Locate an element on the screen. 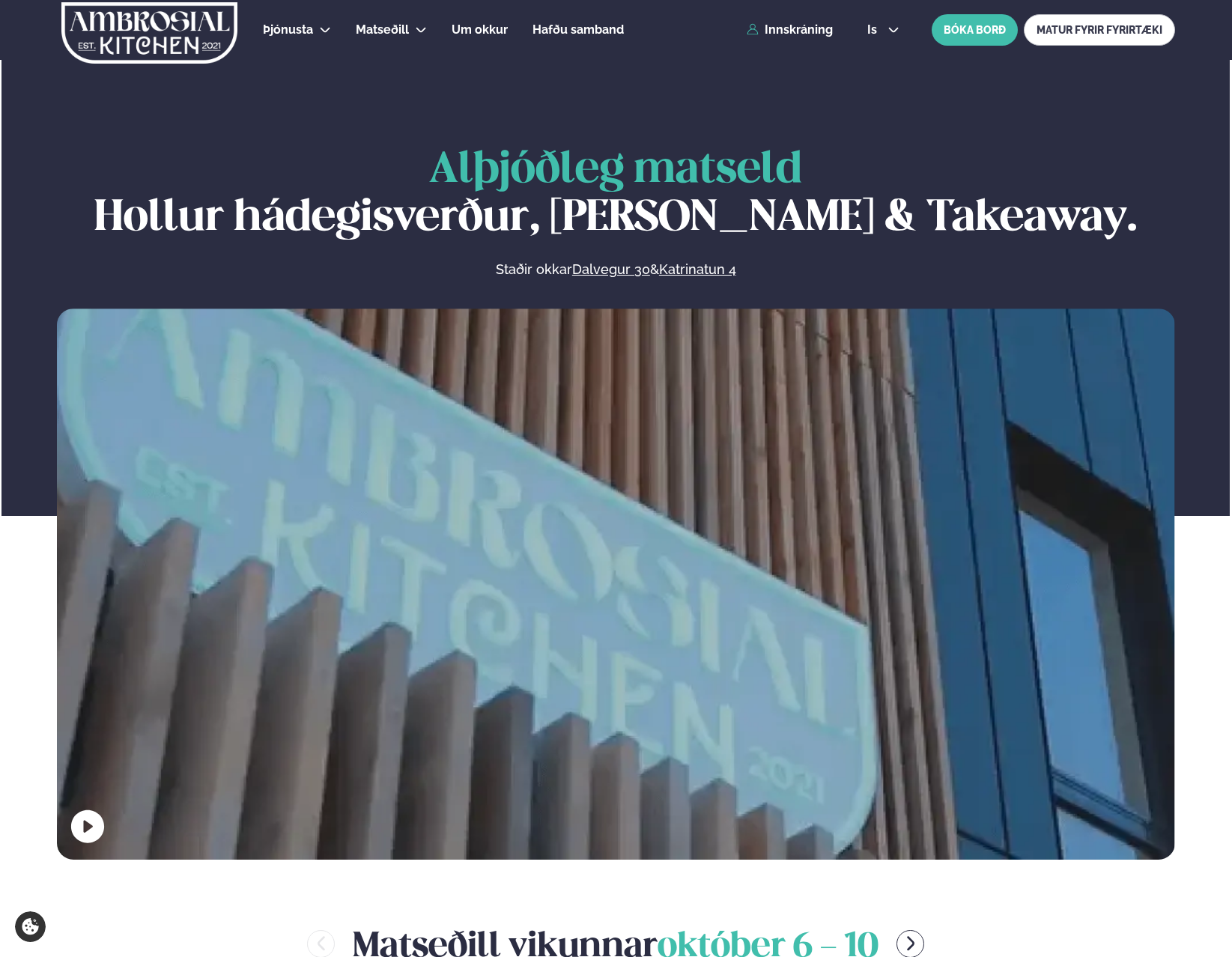 Image resolution: width=1232 pixels, height=957 pixels. a: Um okkur is located at coordinates (479, 30).